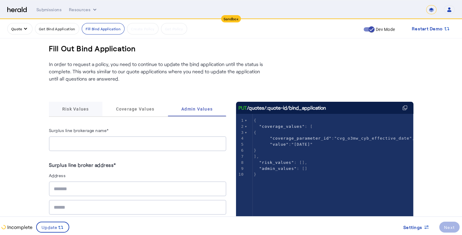  What do you see at coordinates (279, 144) in the screenshot?
I see `span: "value"` at bounding box center [279, 144].